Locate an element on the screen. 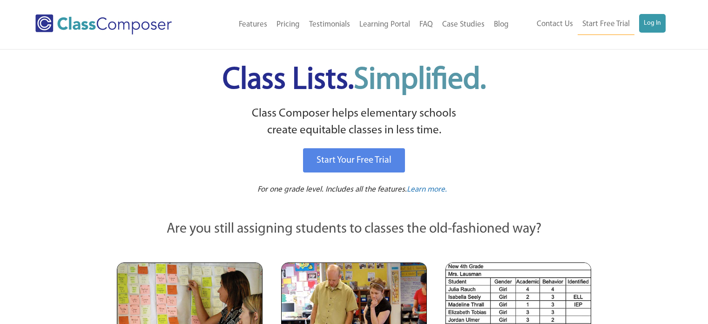  a: Case Studies is located at coordinates (463, 25).